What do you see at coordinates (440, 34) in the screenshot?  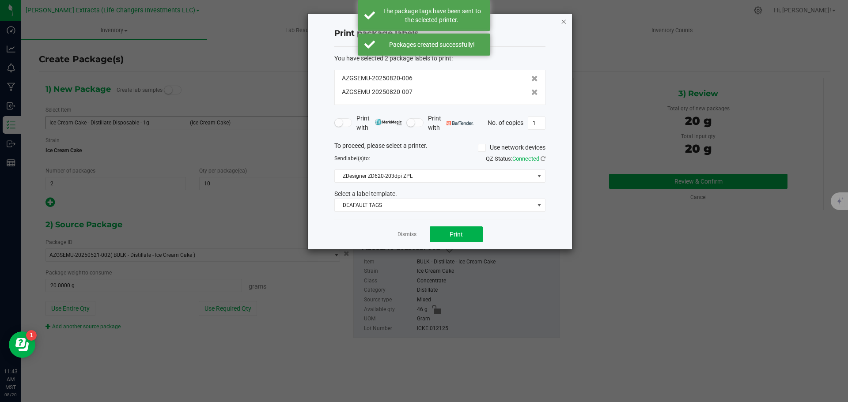 I see `h4: Print package labels` at bounding box center [440, 34].